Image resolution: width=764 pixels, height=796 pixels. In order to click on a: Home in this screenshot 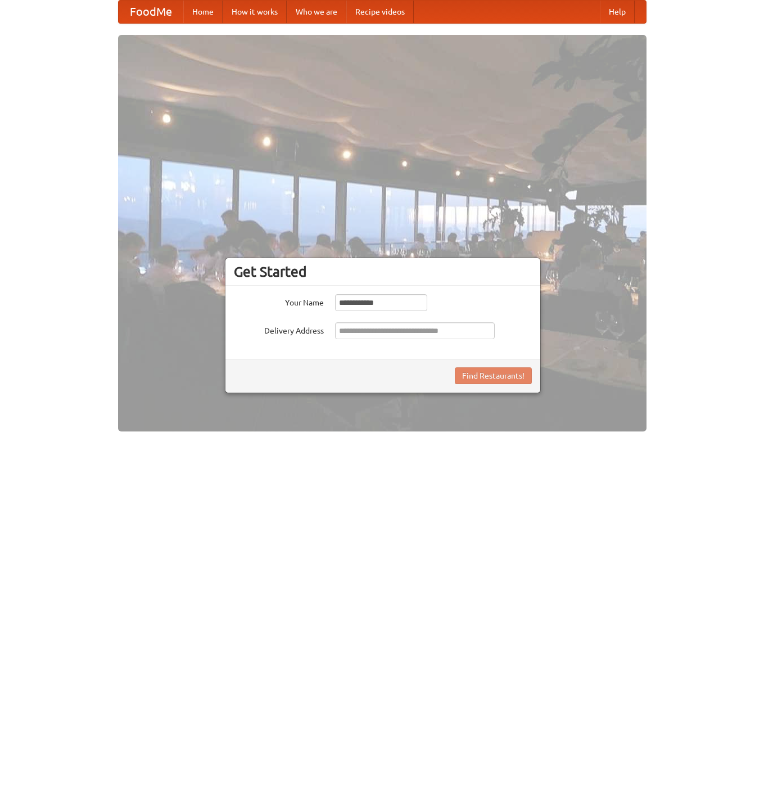, I will do `click(203, 12)`.